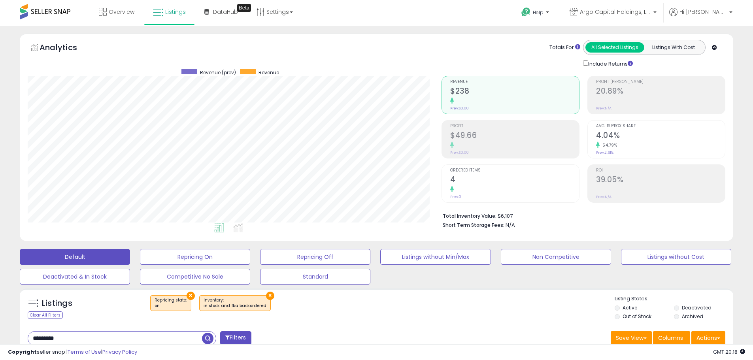 This screenshot has width=753, height=360. I want to click on div: Include Returns, so click(610, 63).